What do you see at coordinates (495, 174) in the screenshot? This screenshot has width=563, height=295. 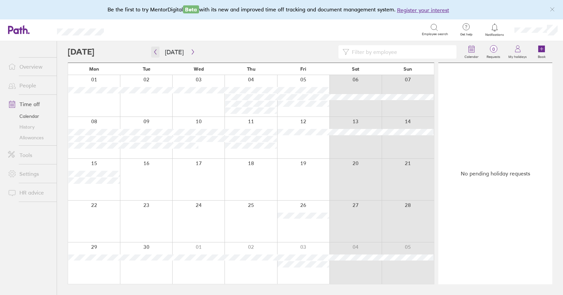 I see `div: No pending holiday requests` at bounding box center [495, 174].